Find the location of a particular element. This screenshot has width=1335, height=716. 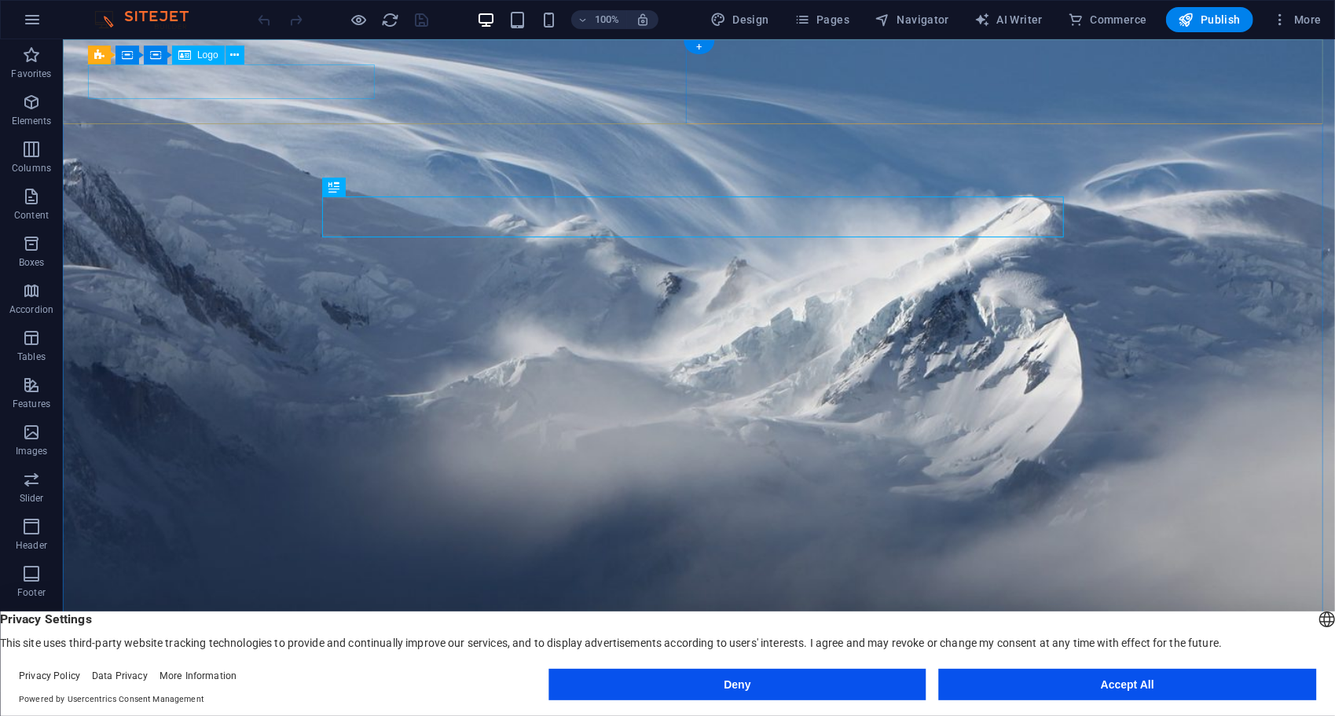

p: Images is located at coordinates (31, 451).